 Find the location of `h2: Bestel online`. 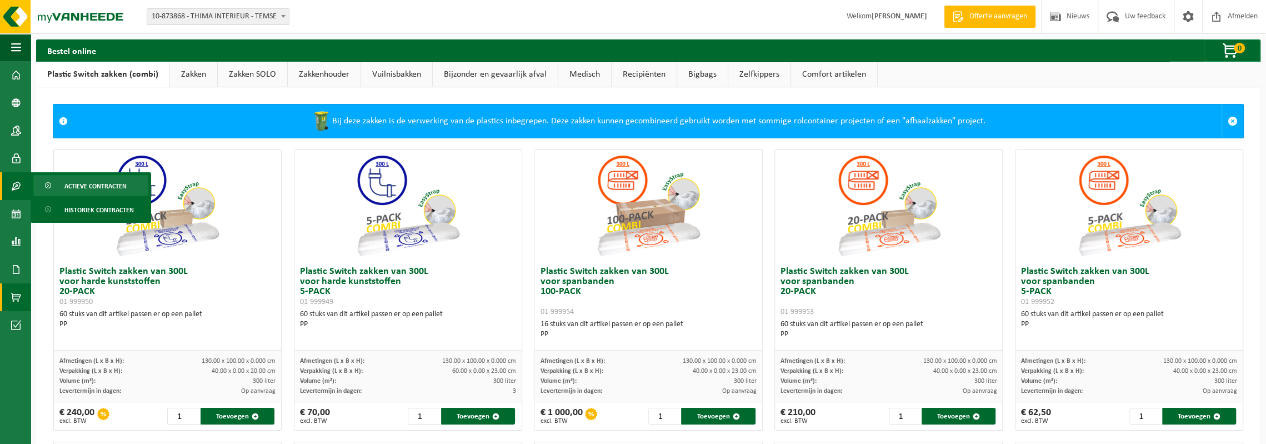

h2: Bestel online is located at coordinates (72, 50).